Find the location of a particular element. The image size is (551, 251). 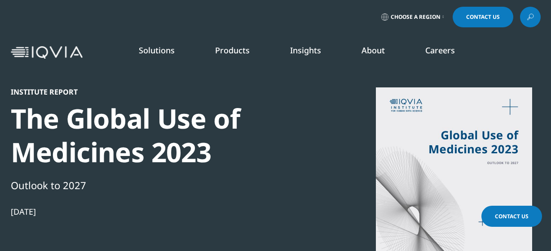

div: Institute Report is located at coordinates (165, 92).